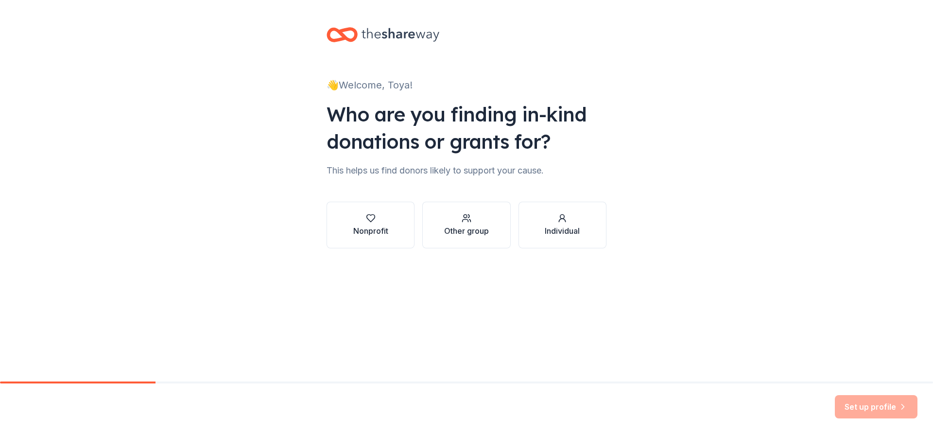 Image resolution: width=933 pixels, height=434 pixels. What do you see at coordinates (467, 171) in the screenshot?
I see `div: This helps us find donors likely to support your cause.` at bounding box center [467, 171].